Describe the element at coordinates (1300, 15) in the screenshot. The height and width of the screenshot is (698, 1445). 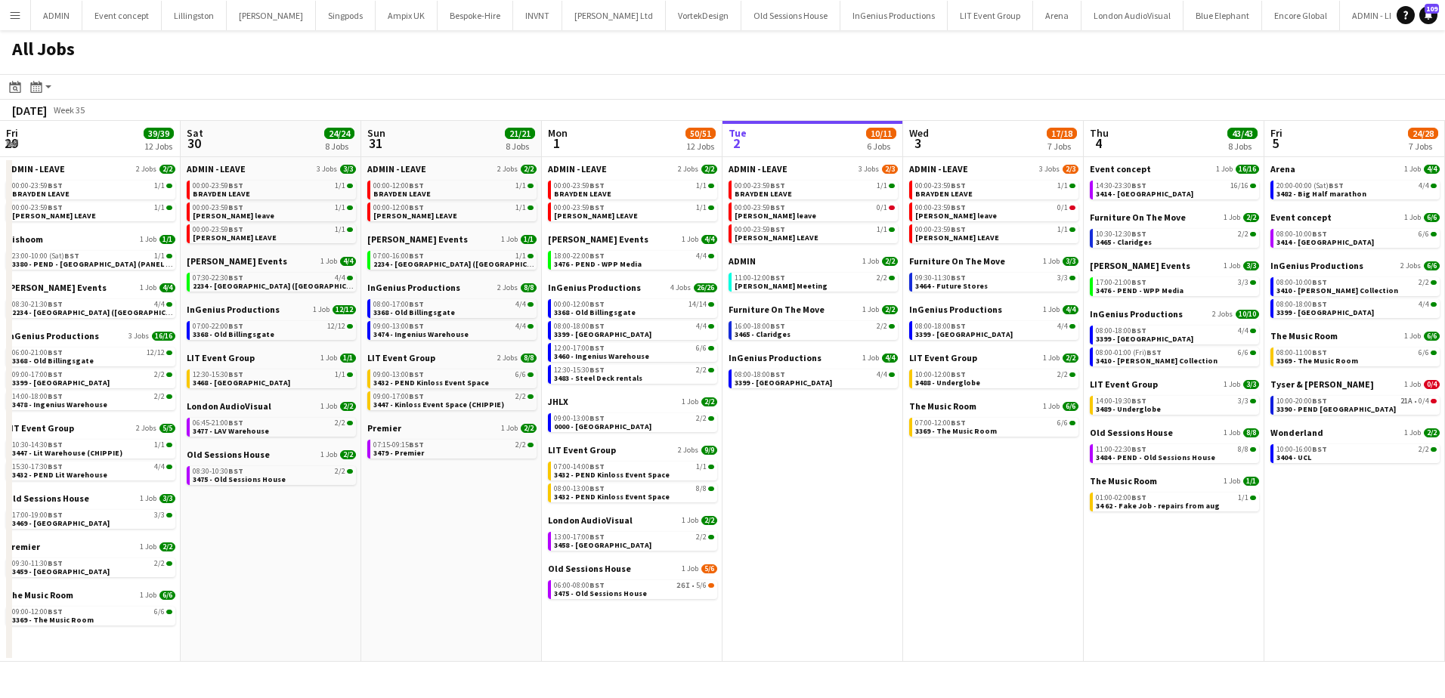
I see `button: Encore Global` at that location.